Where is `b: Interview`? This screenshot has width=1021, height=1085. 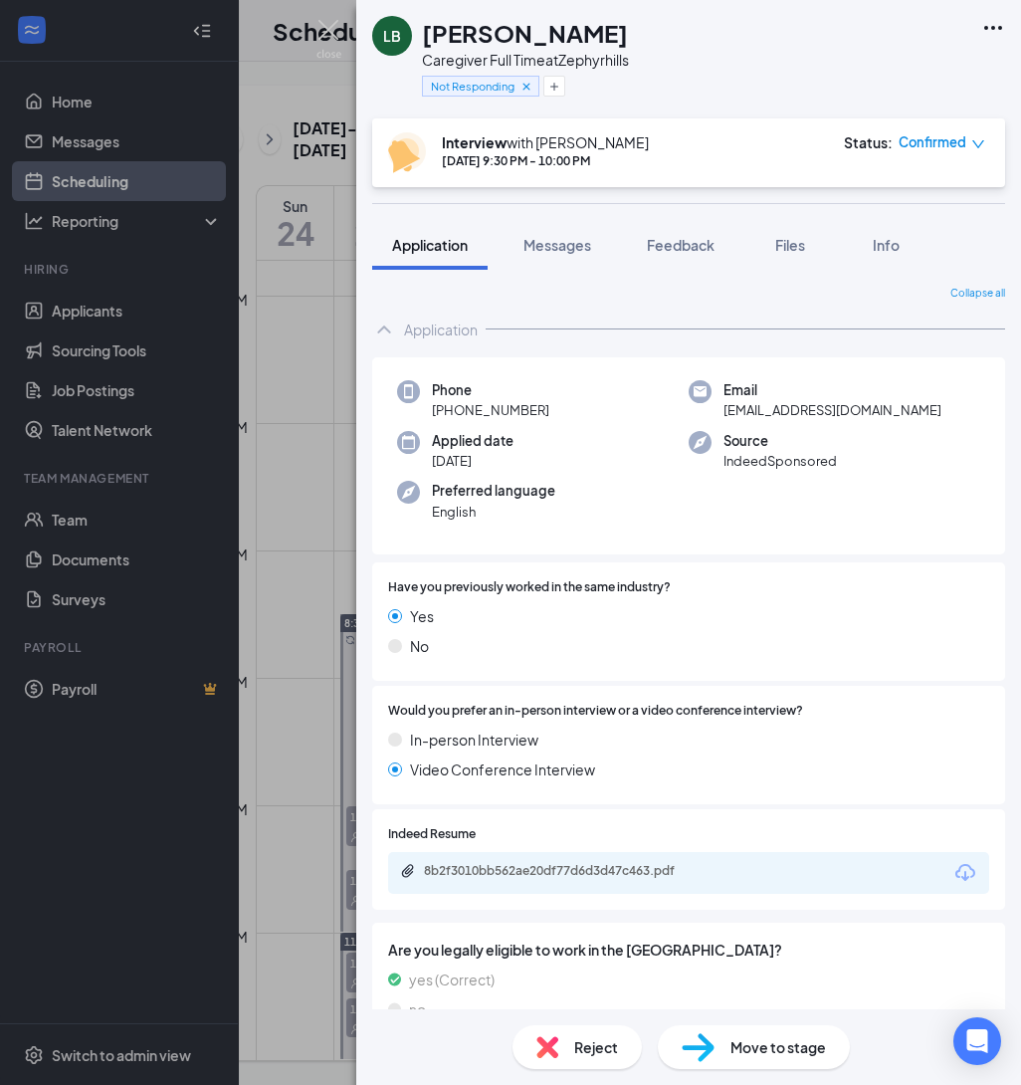 b: Interview is located at coordinates (474, 142).